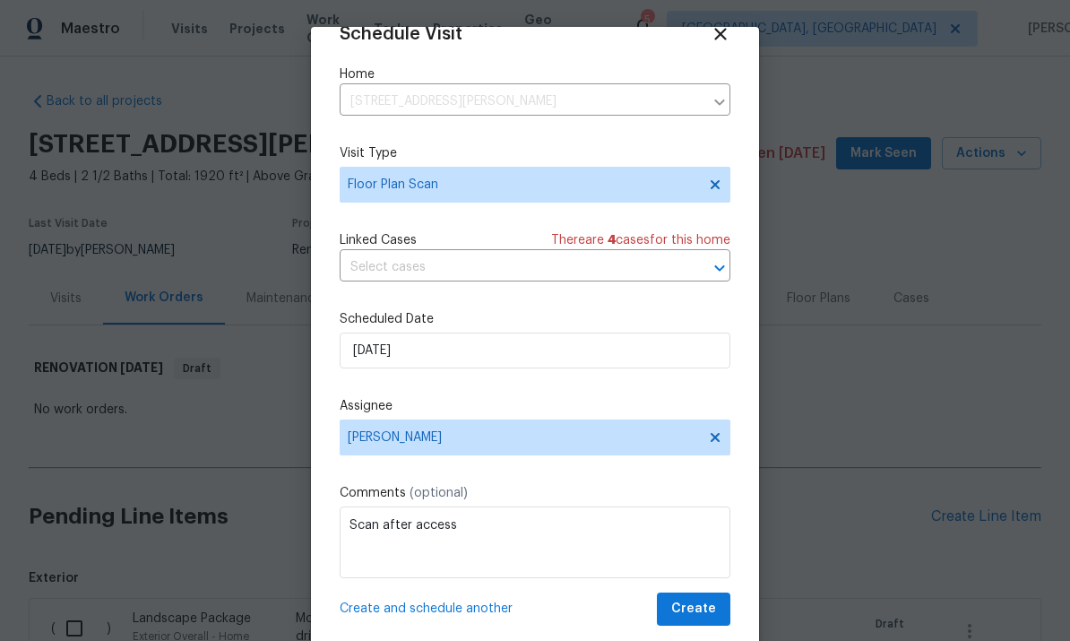  I want to click on span: (optional), so click(438, 493).